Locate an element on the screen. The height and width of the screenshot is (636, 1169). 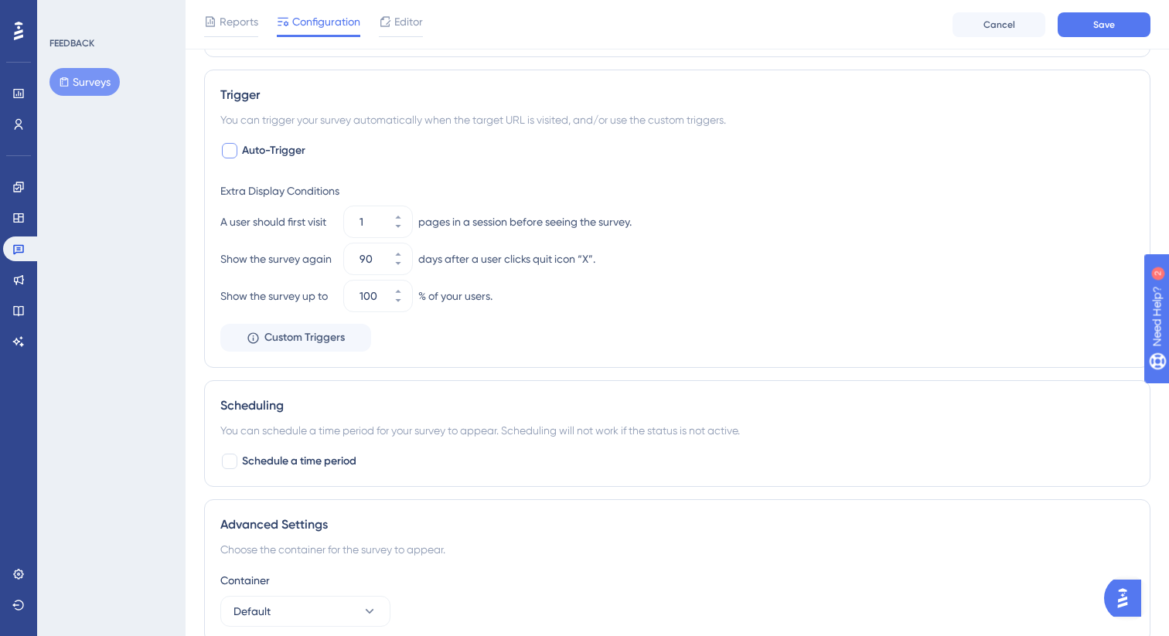
div: Advanced Settings is located at coordinates (677, 525).